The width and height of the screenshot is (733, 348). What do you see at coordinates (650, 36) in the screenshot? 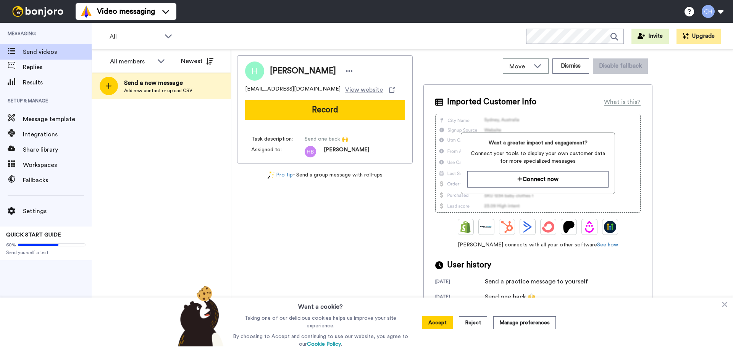
I see `a: Invite` at bounding box center [650, 36].